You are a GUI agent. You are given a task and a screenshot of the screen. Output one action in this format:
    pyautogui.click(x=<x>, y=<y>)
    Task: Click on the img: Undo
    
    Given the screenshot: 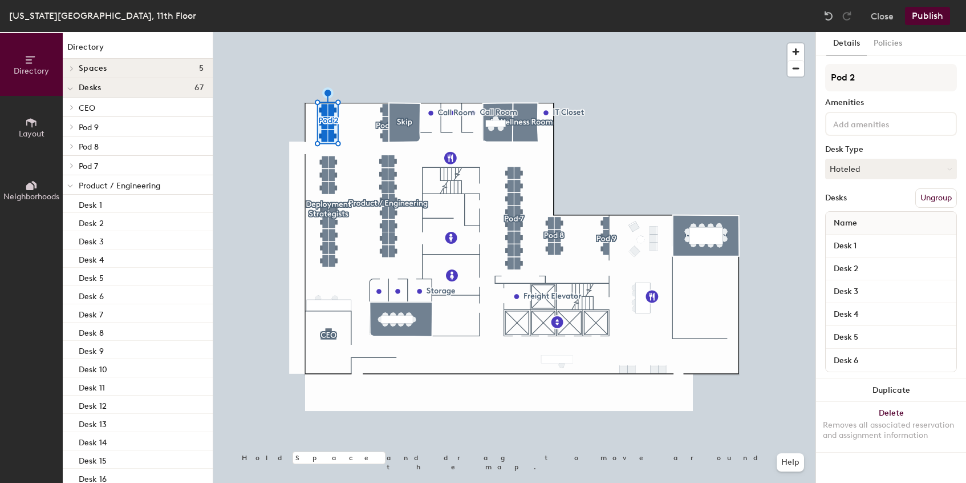 What is the action you would take?
    pyautogui.click(x=829, y=16)
    